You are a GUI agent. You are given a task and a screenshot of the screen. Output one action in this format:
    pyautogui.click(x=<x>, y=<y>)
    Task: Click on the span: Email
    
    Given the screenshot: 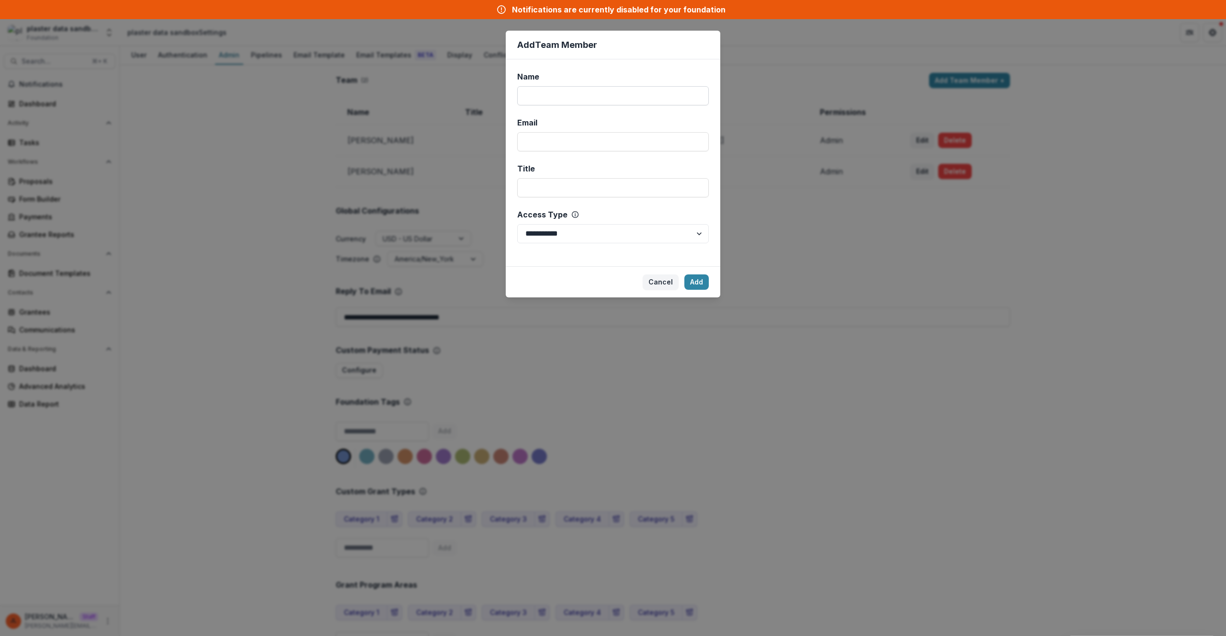 What is the action you would take?
    pyautogui.click(x=527, y=123)
    